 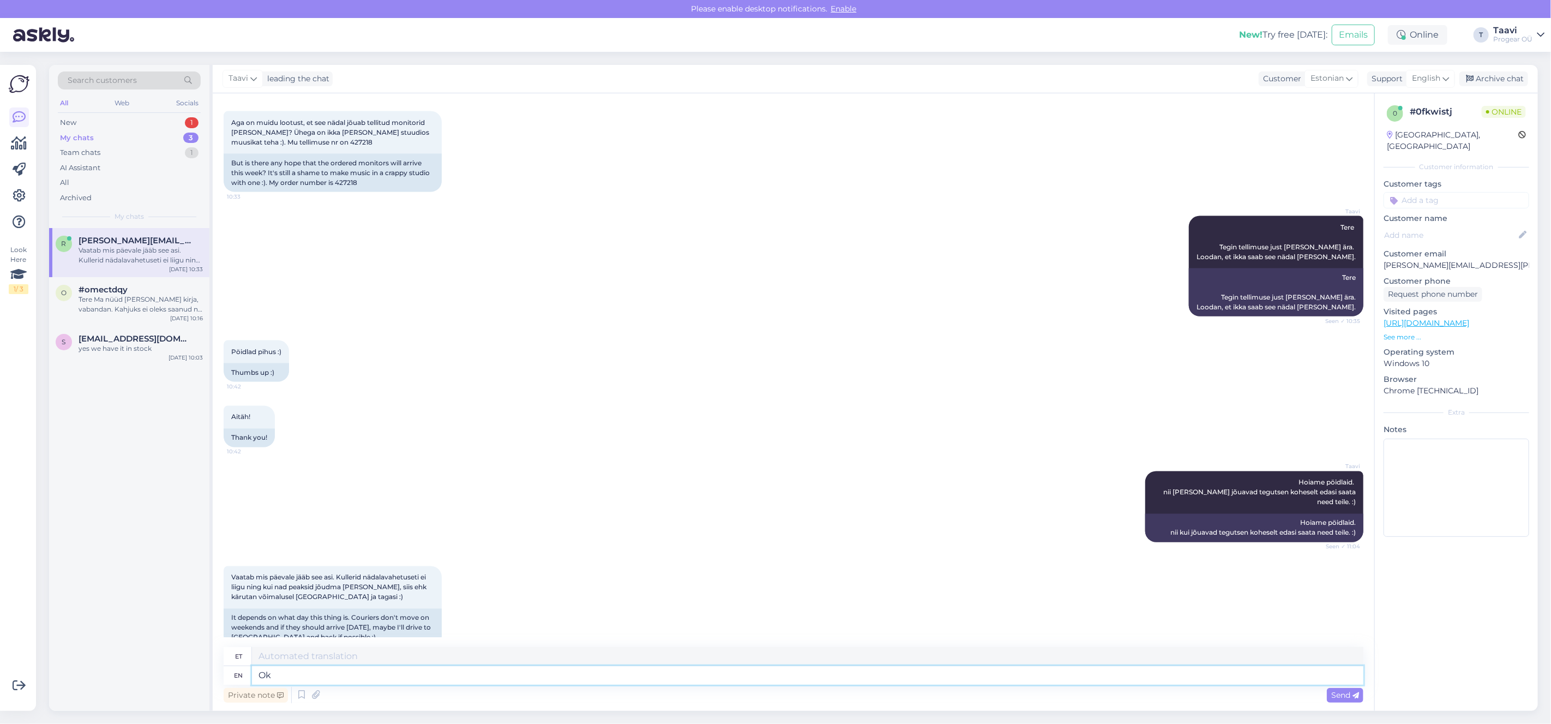 What do you see at coordinates (102, 80) in the screenshot?
I see `span: Search customers` at bounding box center [102, 80].